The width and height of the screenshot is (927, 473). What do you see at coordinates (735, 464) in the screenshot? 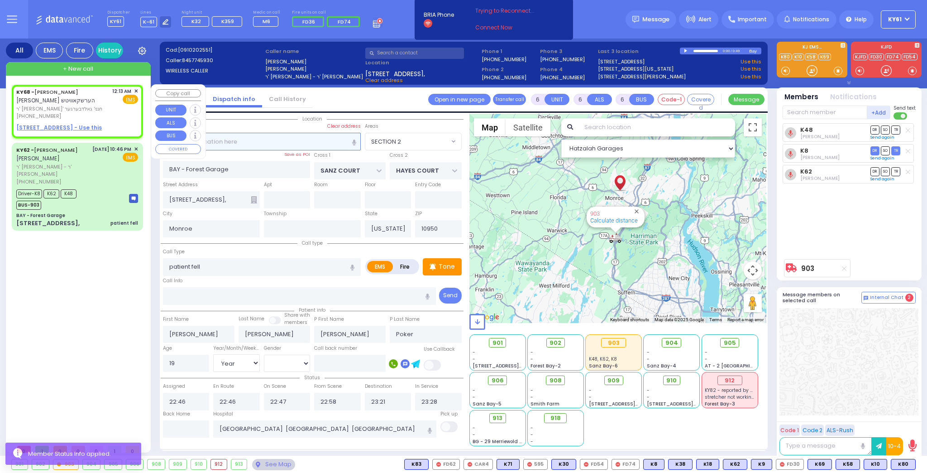
I see `div: K62` at bounding box center [735, 464].